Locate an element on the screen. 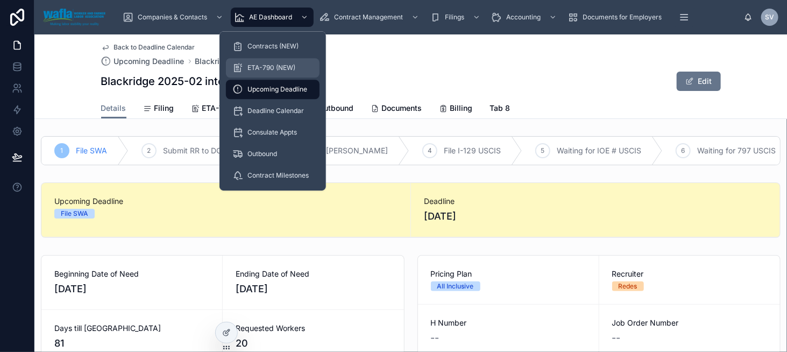  span: Deadline is located at coordinates (596, 201).